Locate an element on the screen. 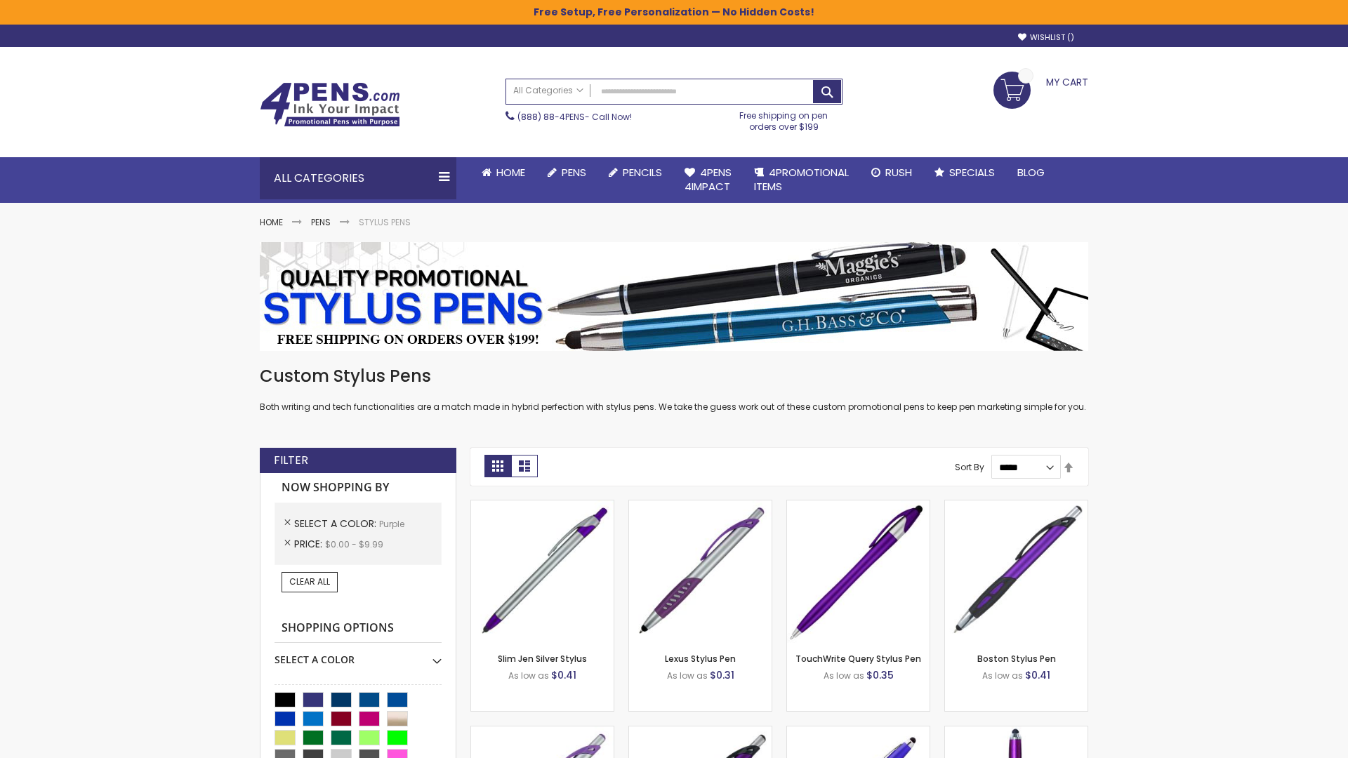 The width and height of the screenshot is (1348, 758). a: Slim Jen Silver Stylus is located at coordinates (542, 659).